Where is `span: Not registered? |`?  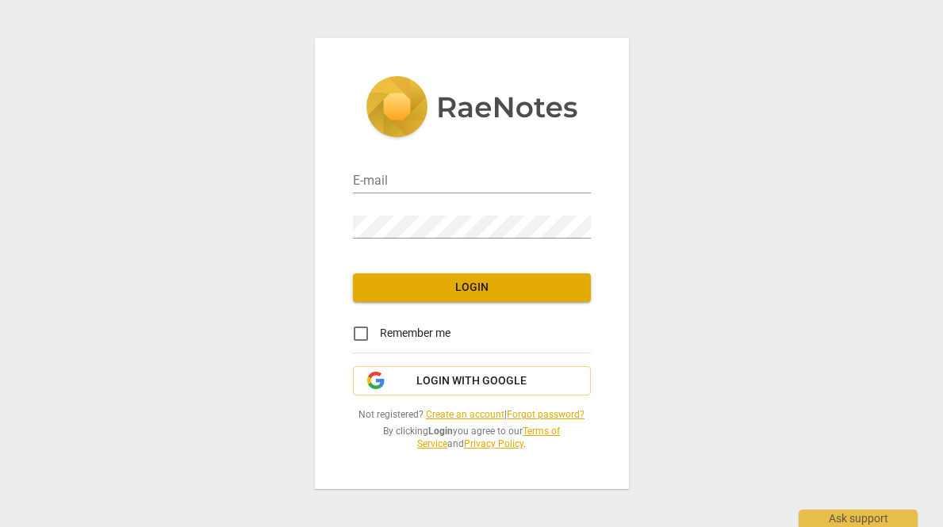 span: Not registered? | is located at coordinates (472, 415).